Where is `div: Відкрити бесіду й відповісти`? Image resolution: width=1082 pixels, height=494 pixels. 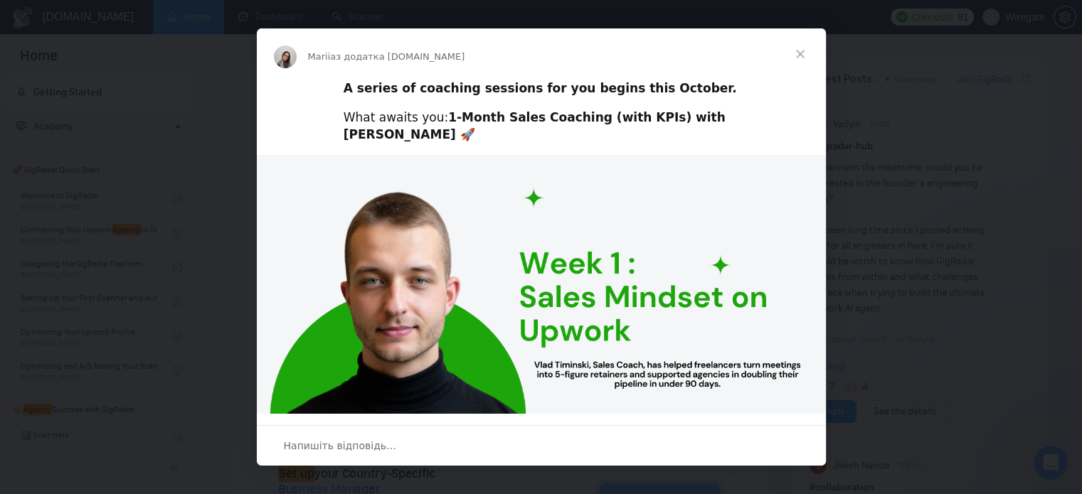
div: Відкрити бесіду й відповісти is located at coordinates (541, 445).